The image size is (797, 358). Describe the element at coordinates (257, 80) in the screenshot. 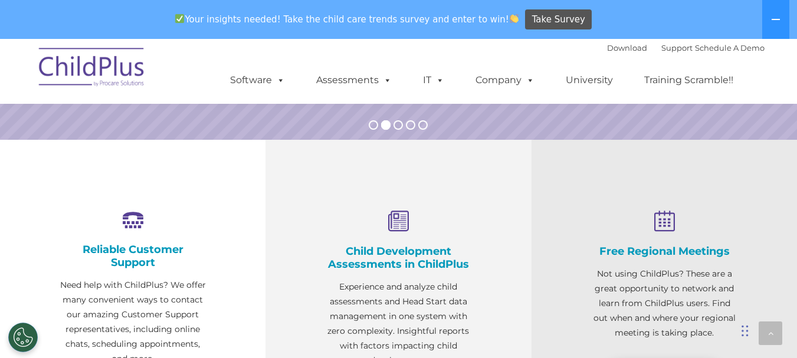

I see `a: Software` at that location.